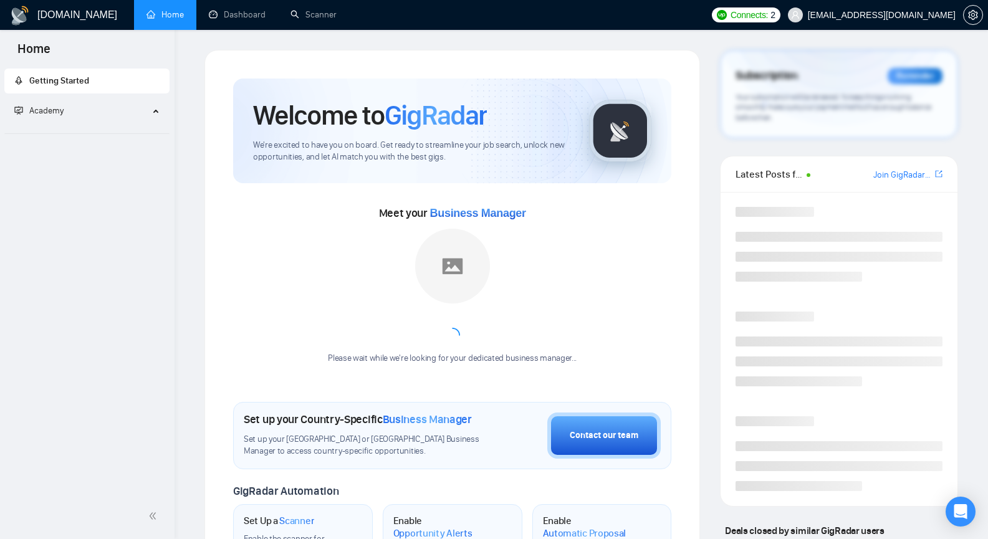  What do you see at coordinates (973, 15) in the screenshot?
I see `span: setting` at bounding box center [973, 15].